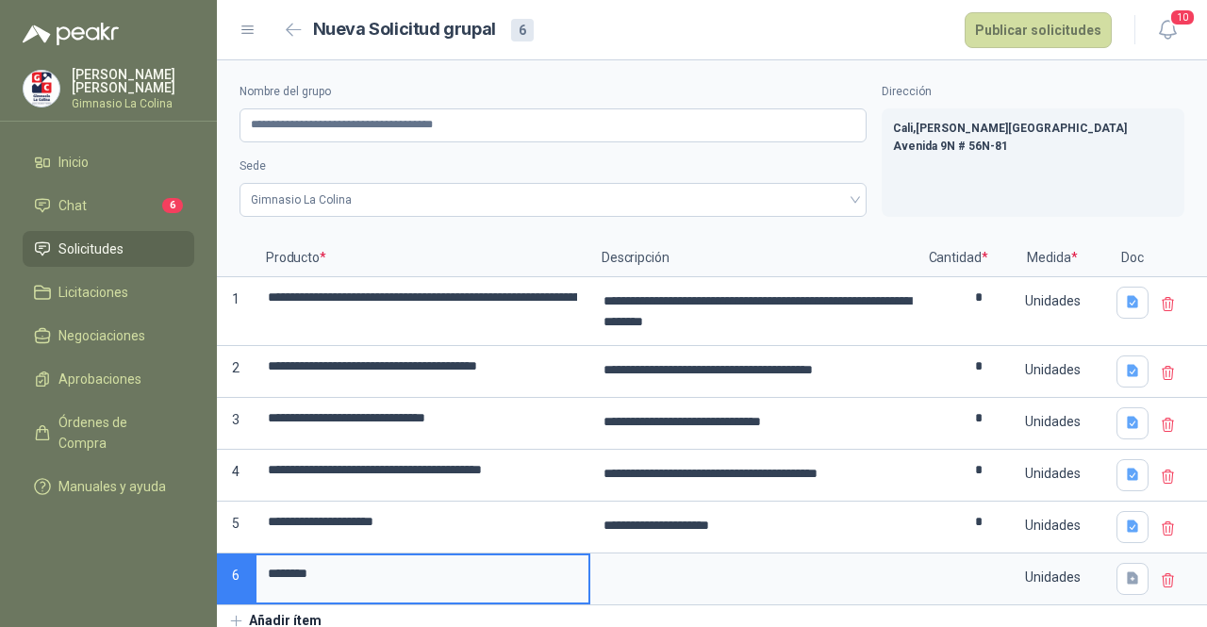  What do you see at coordinates (552, 91) in the screenshot?
I see `label: Nombre del grupo` at bounding box center [552, 91].